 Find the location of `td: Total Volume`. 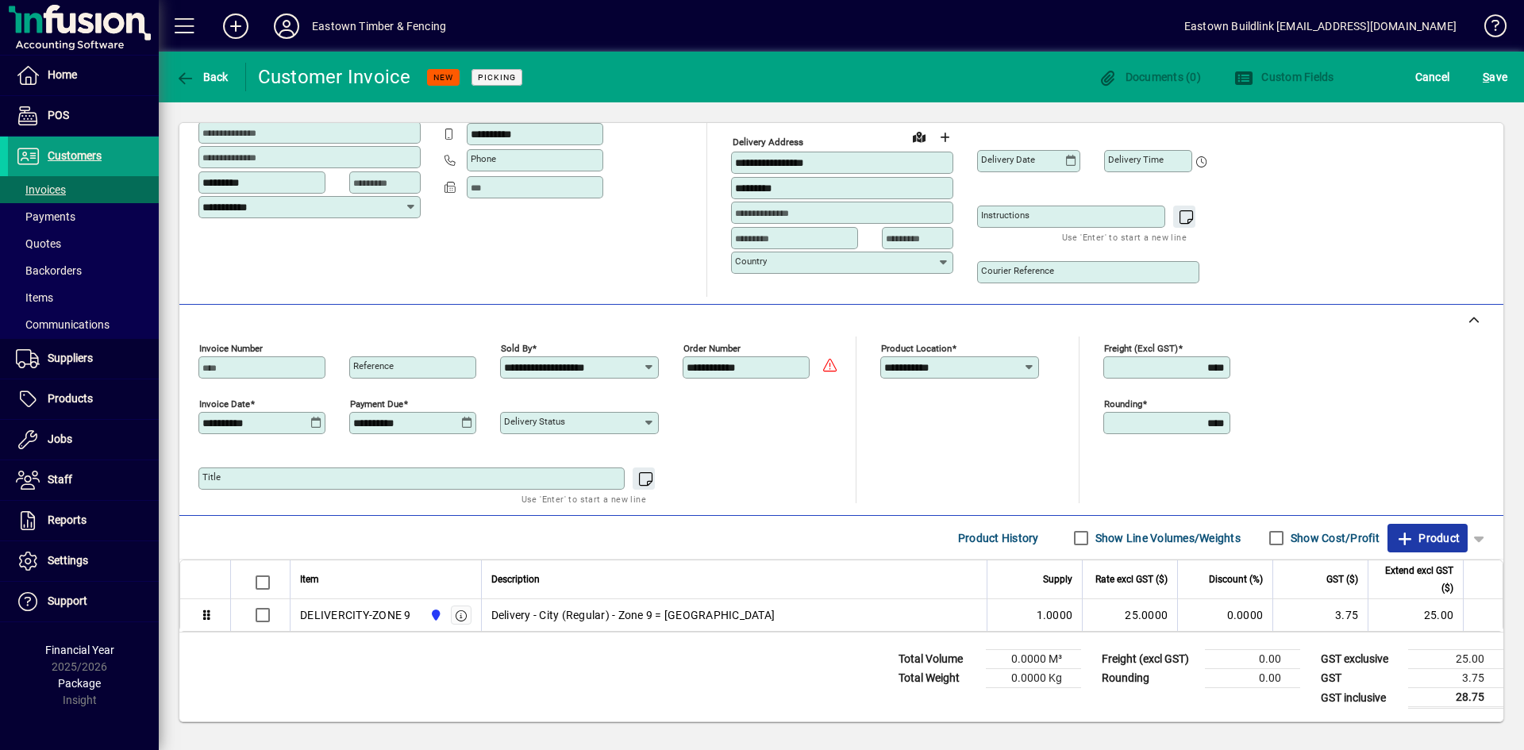

td: Total Volume is located at coordinates (938, 659).